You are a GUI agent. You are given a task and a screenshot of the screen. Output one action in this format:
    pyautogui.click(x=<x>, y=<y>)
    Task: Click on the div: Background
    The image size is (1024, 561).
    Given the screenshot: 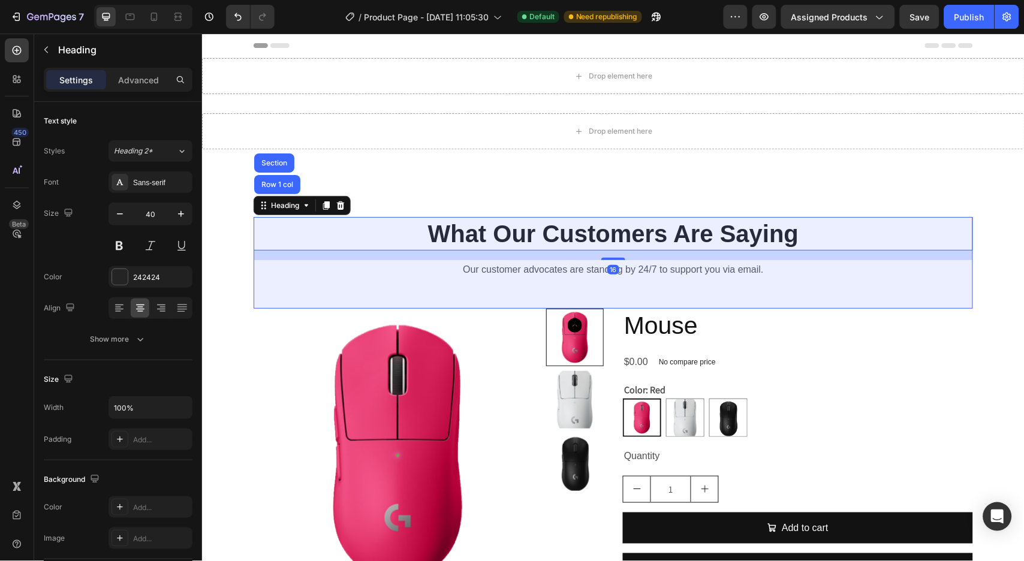 What is the action you would take?
    pyautogui.click(x=73, y=480)
    